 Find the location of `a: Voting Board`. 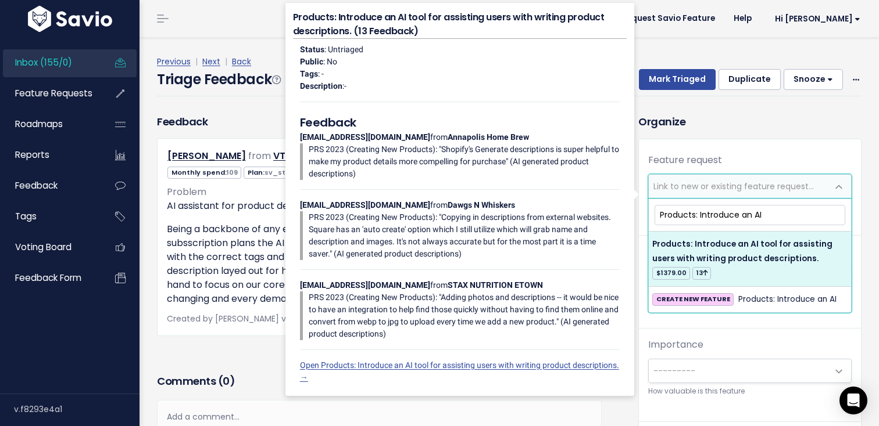

a: Voting Board is located at coordinates (49, 248).